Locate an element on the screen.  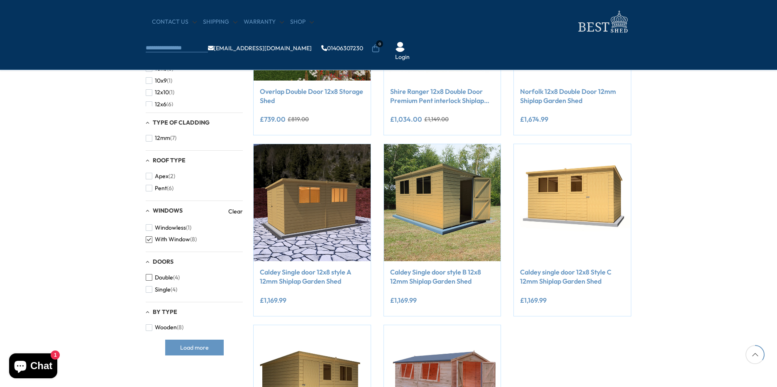
button: Double is located at coordinates (163, 277).